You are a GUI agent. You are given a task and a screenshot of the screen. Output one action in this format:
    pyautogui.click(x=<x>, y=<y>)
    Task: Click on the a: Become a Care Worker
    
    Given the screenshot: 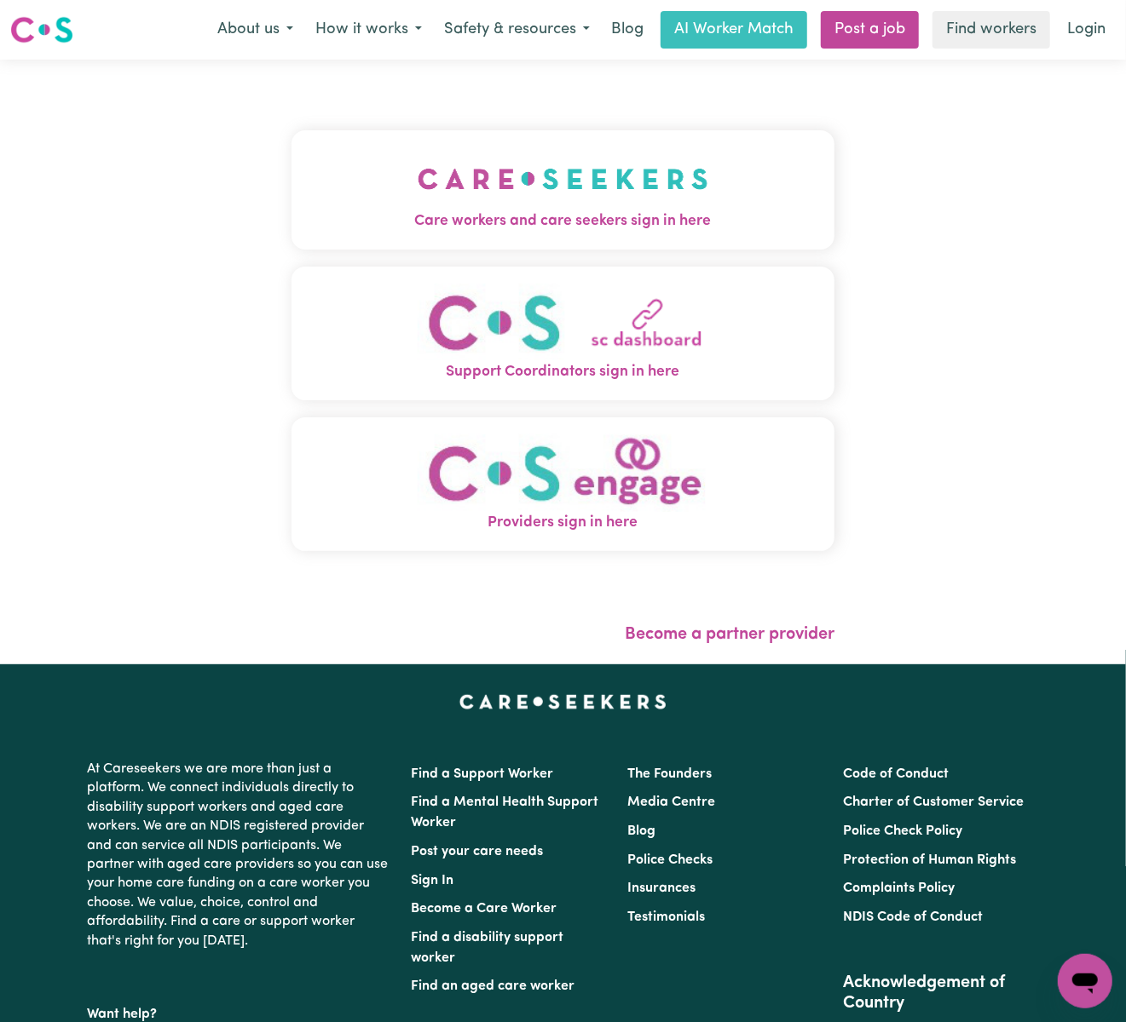 What is the action you would take?
    pyautogui.click(x=484, y=909)
    